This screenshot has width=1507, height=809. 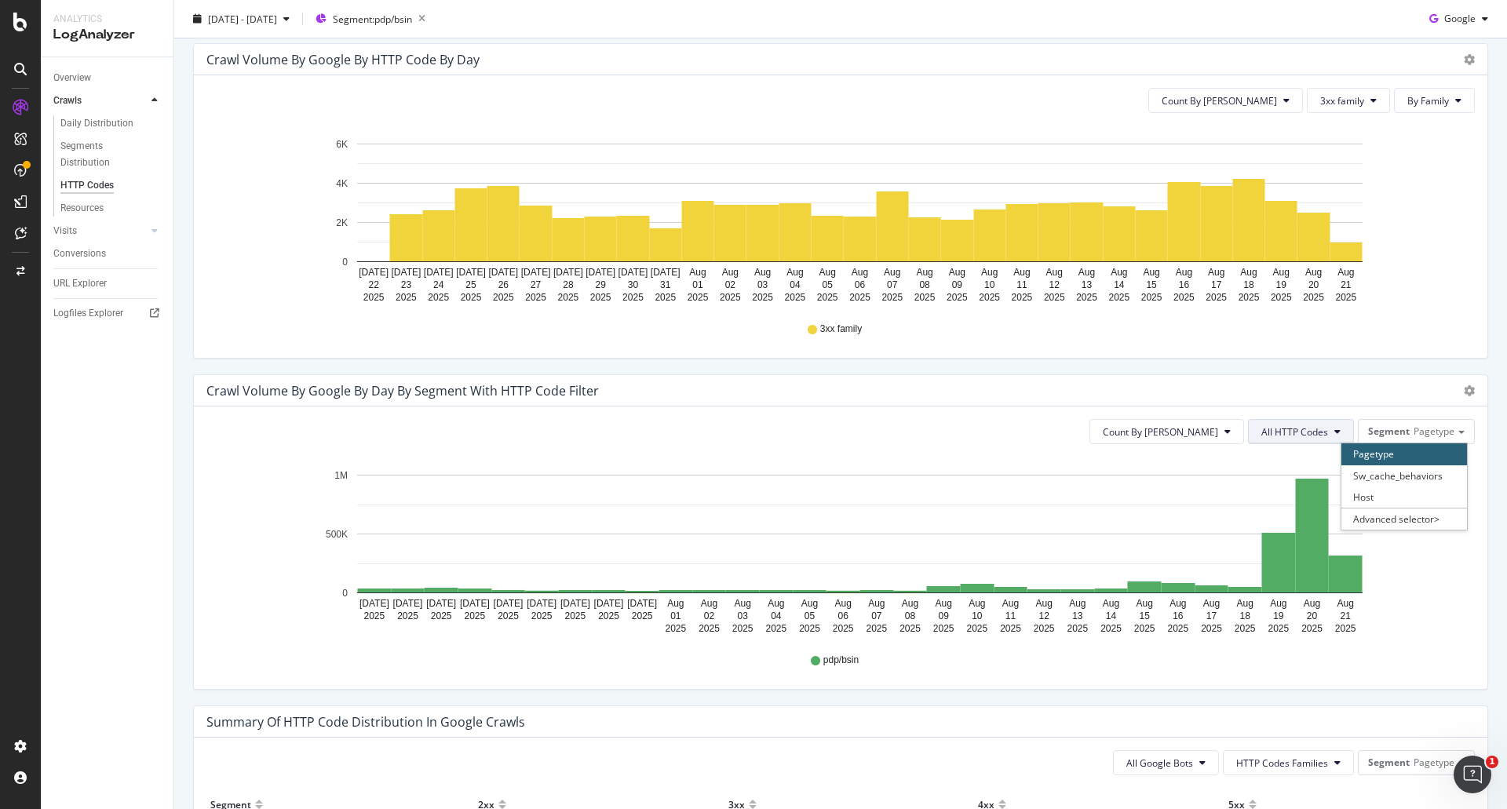 What do you see at coordinates (828, 285) in the screenshot?
I see `text: 05` at bounding box center [828, 285].